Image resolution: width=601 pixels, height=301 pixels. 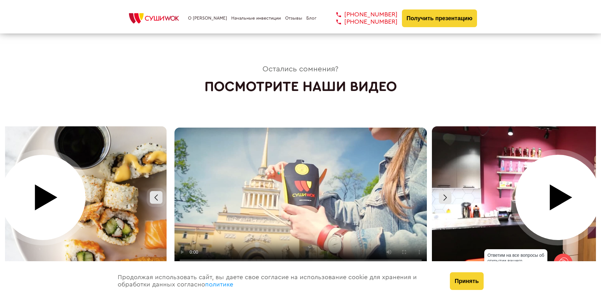 I want to click on button: Принять, so click(x=467, y=281).